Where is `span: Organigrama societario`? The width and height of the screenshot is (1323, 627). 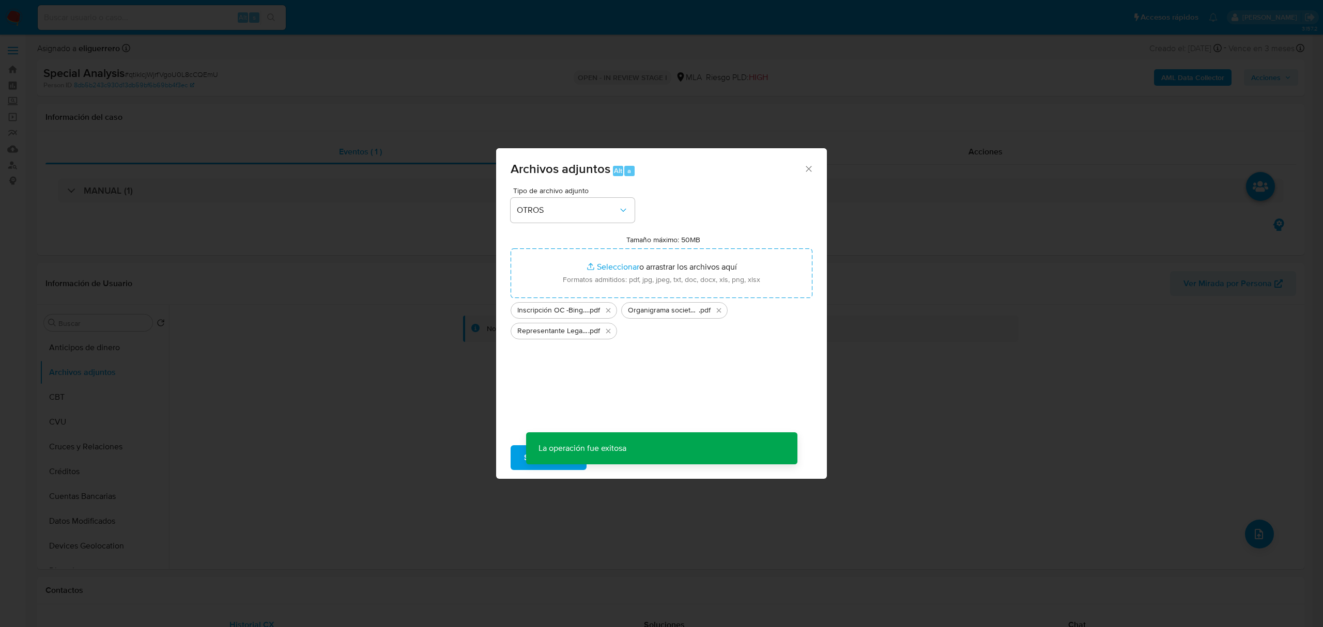 span: Organigrama societario is located at coordinates (663, 311).